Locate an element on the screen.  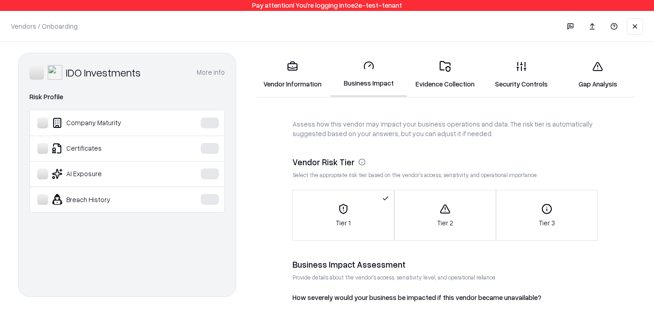
p: Tier 1 is located at coordinates (344, 222).